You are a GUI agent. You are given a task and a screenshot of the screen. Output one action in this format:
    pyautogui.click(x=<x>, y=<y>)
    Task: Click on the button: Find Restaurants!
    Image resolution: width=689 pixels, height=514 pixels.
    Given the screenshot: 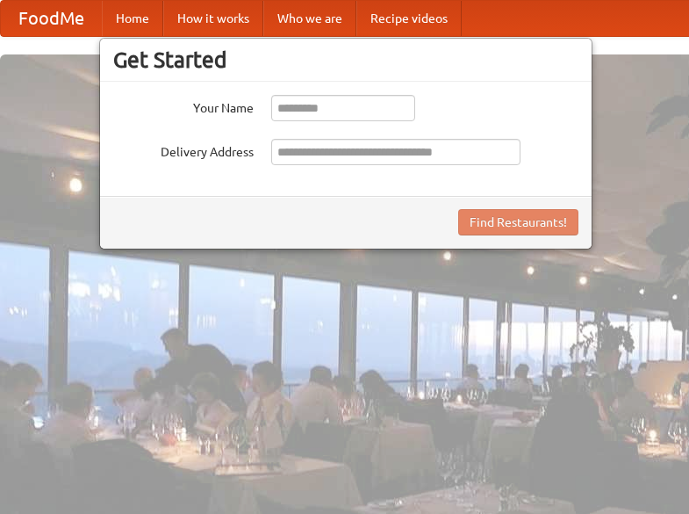 What is the action you would take?
    pyautogui.click(x=518, y=222)
    